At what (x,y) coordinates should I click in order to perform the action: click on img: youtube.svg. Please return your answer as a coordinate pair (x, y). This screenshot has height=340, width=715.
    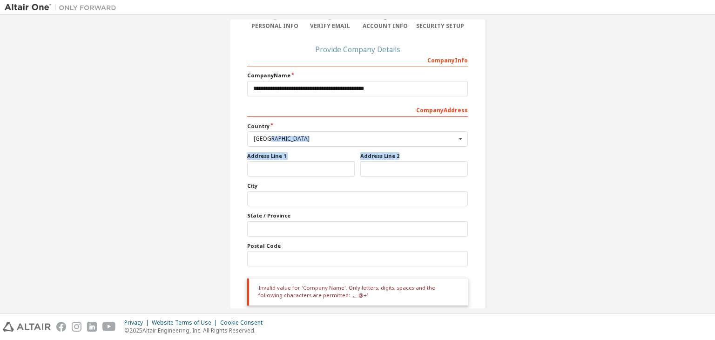
    Looking at the image, I should click on (109, 326).